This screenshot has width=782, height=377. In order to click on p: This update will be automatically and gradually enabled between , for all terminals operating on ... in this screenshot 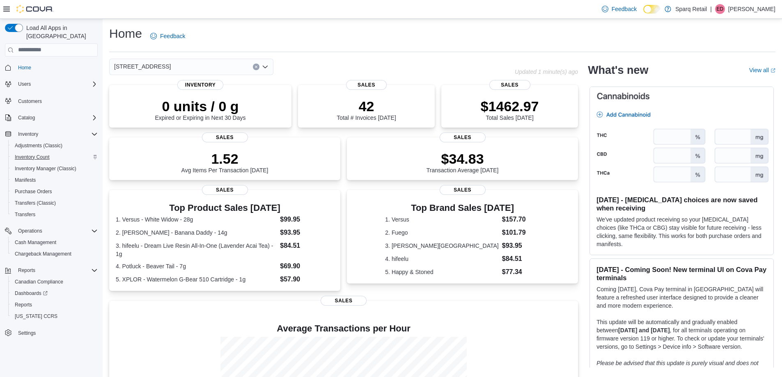, I will do `click(682, 335)`.